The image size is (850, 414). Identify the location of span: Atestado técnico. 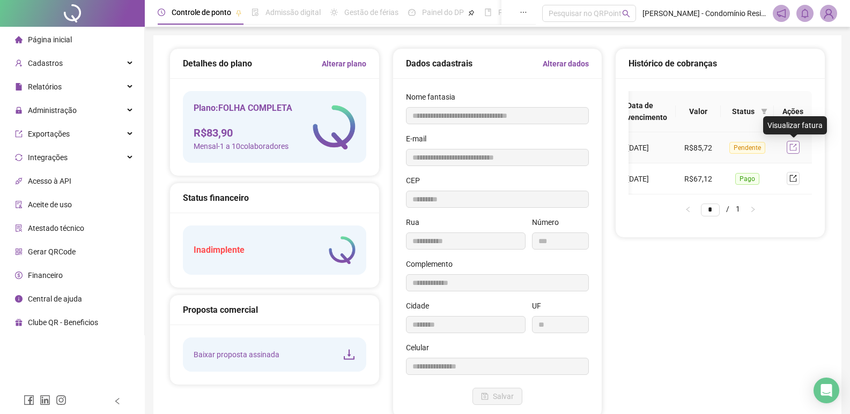
(56, 228).